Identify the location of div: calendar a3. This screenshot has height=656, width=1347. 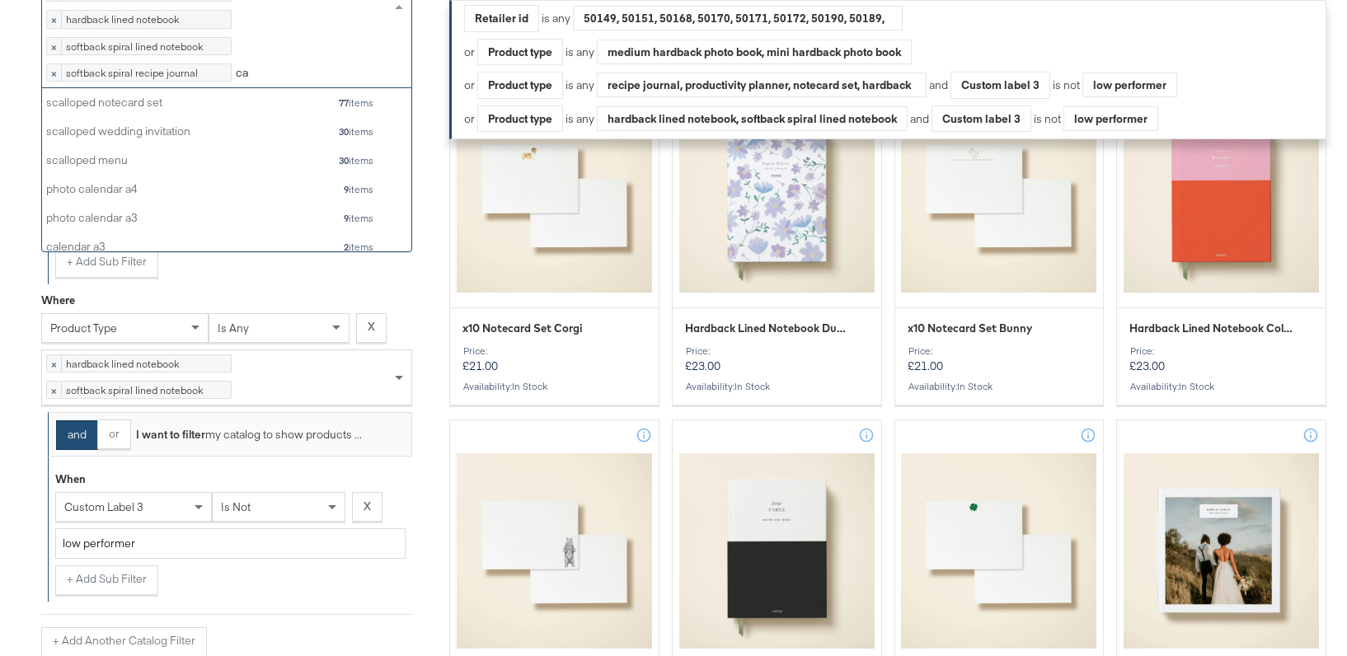
(133, 246).